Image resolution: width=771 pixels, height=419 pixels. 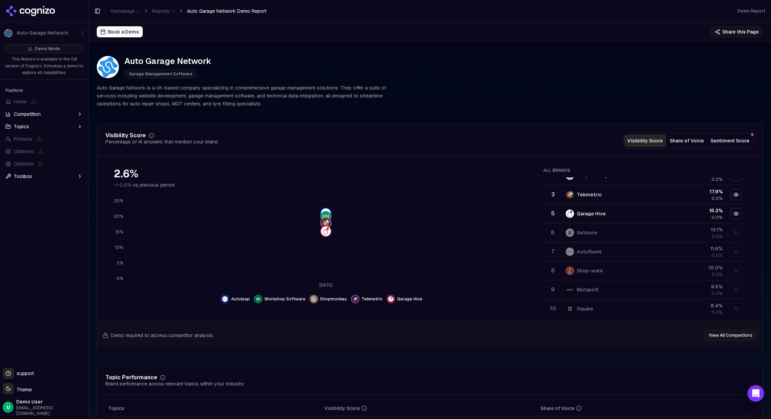 What do you see at coordinates (570, 270) in the screenshot?
I see `img: shop-ware` at bounding box center [570, 270].